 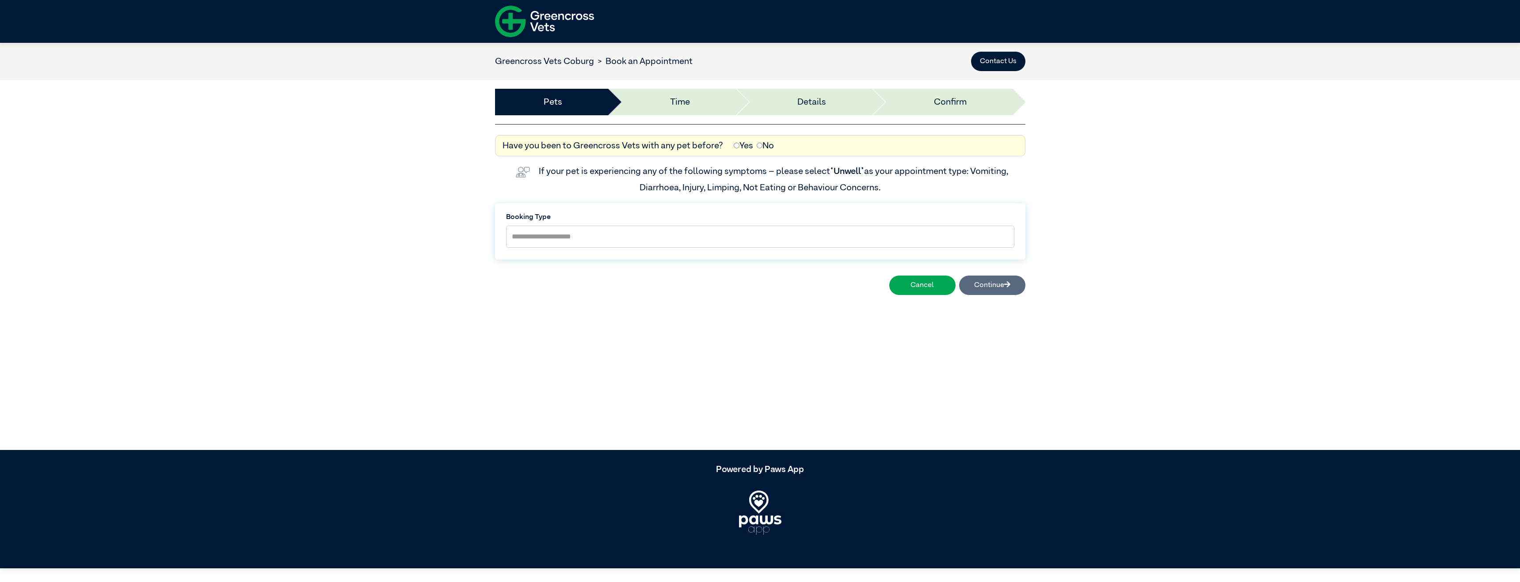 I want to click on button: Contact Us, so click(x=998, y=61).